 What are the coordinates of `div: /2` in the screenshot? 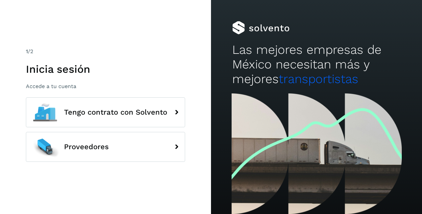 It's located at (105, 51).